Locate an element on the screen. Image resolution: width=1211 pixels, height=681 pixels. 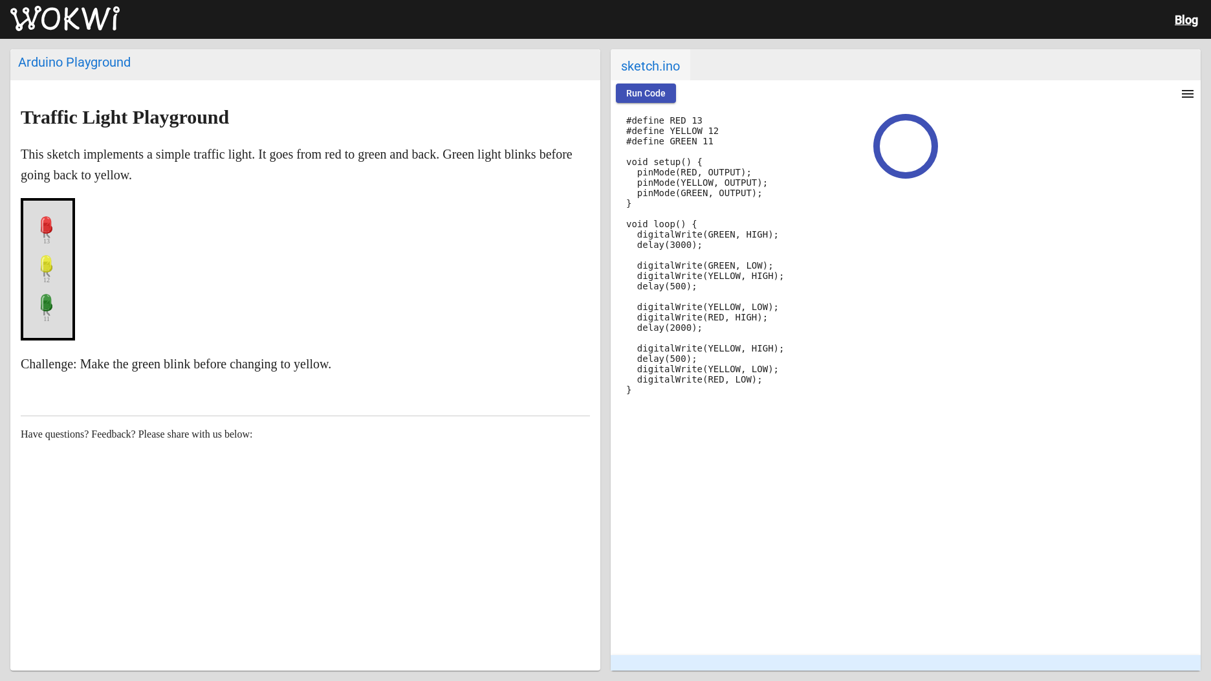
span: Run Code is located at coordinates (646, 93).